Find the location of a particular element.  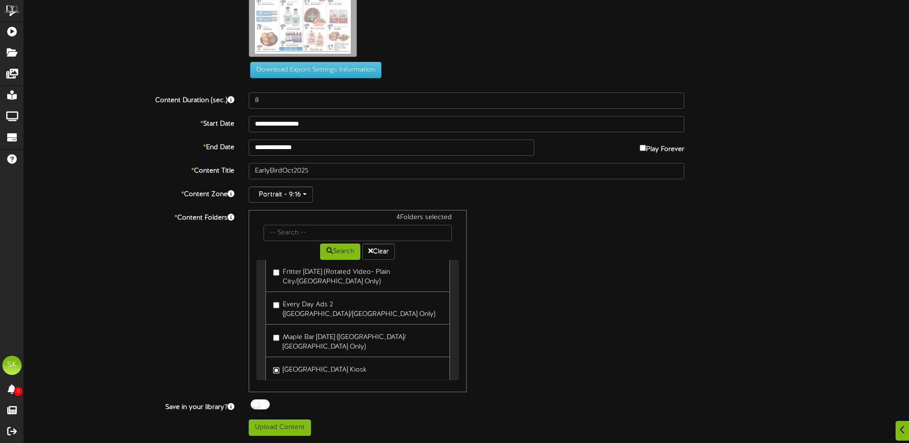

button: Portrait - 9:16 is located at coordinates (281, 195).